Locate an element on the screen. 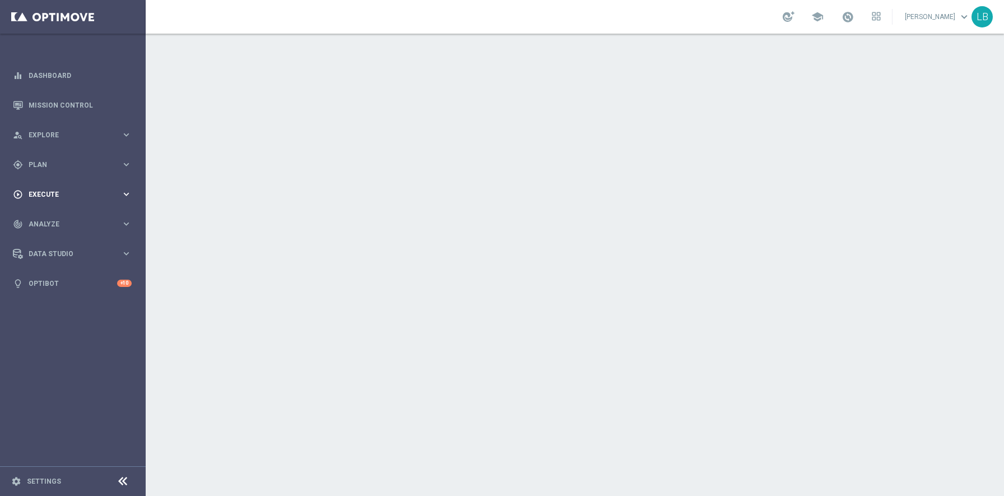 The height and width of the screenshot is (496, 1004). button: equalizer Dashboard is located at coordinates (72, 76).